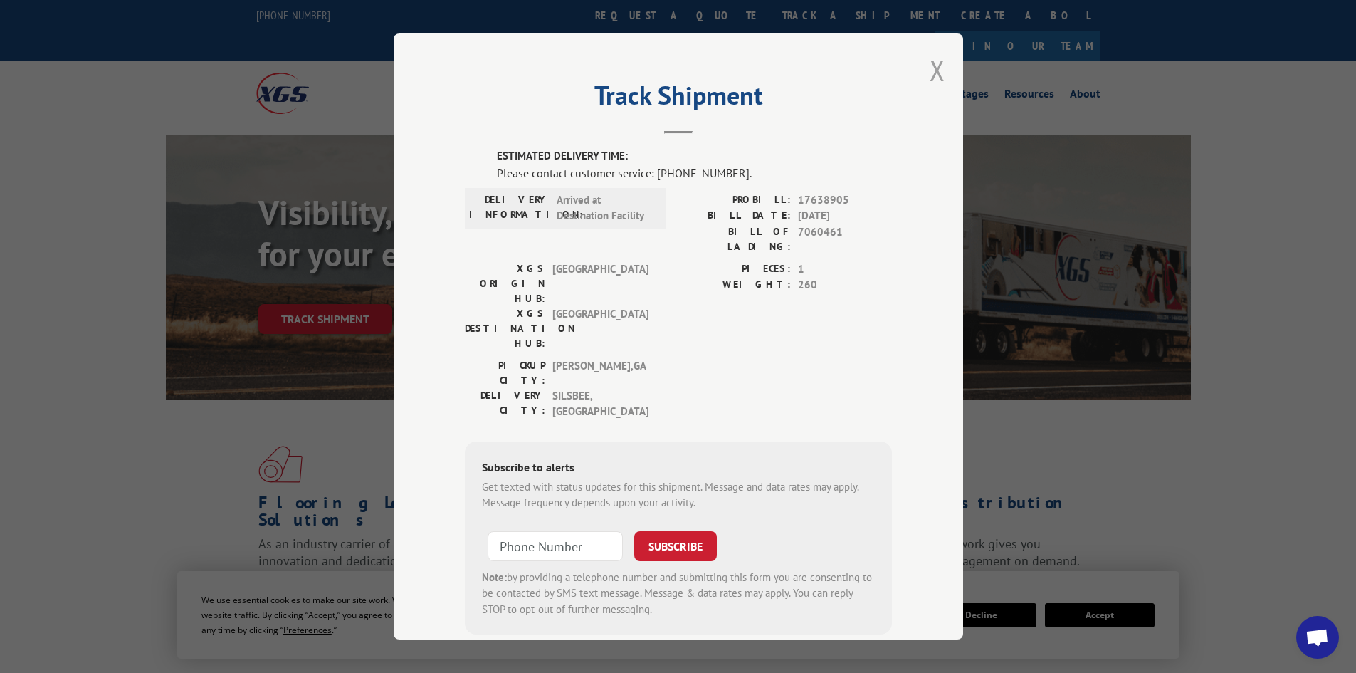 The image size is (1356, 673). What do you see at coordinates (735, 216) in the screenshot?
I see `label: BILL DATE:` at bounding box center [735, 216].